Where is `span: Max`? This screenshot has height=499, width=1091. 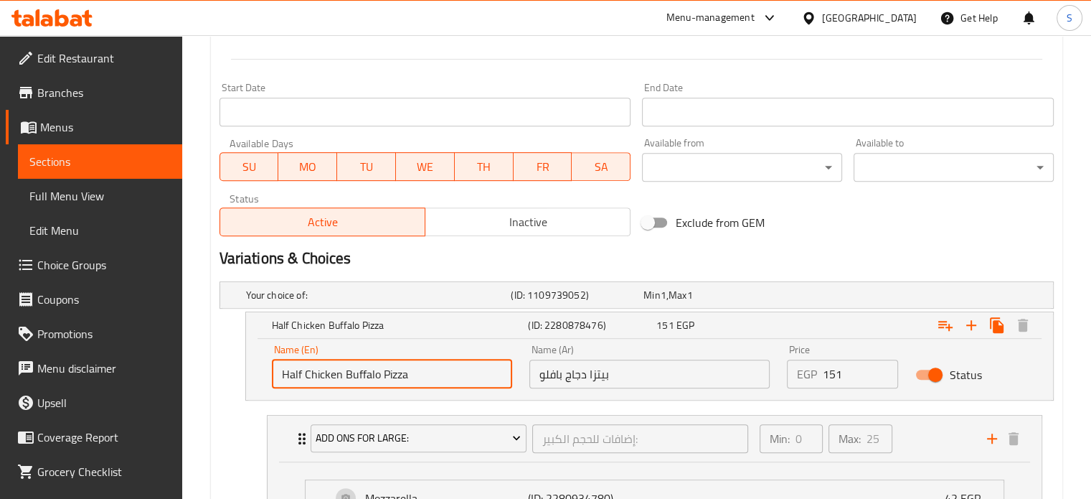
span: Max is located at coordinates (677, 295).